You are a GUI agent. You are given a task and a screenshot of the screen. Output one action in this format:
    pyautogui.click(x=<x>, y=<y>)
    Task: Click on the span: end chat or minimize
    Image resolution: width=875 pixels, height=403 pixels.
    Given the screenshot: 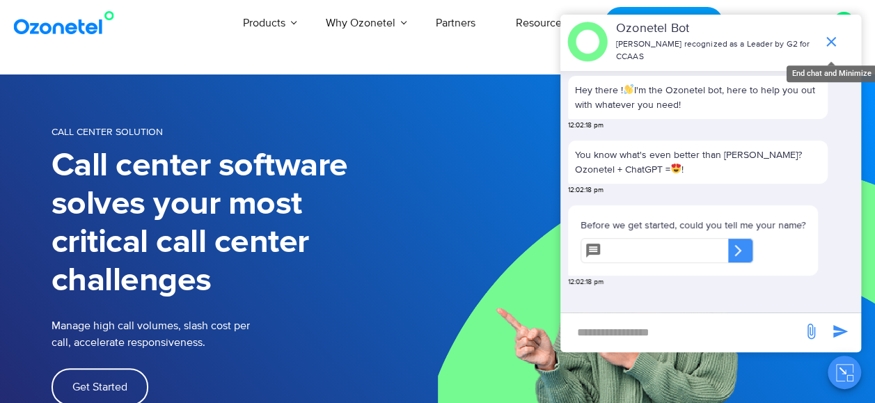 What is the action you would take?
    pyautogui.click(x=831, y=42)
    